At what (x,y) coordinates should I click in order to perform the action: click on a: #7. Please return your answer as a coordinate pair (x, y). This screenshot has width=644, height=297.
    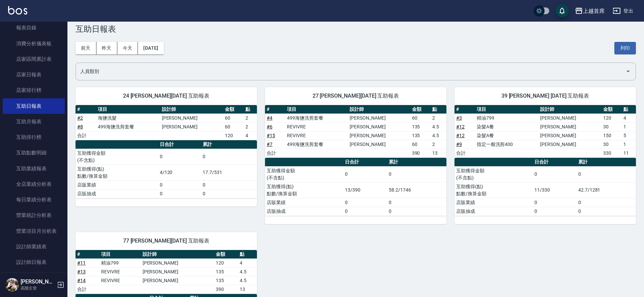
    Looking at the image, I should click on (270, 144).